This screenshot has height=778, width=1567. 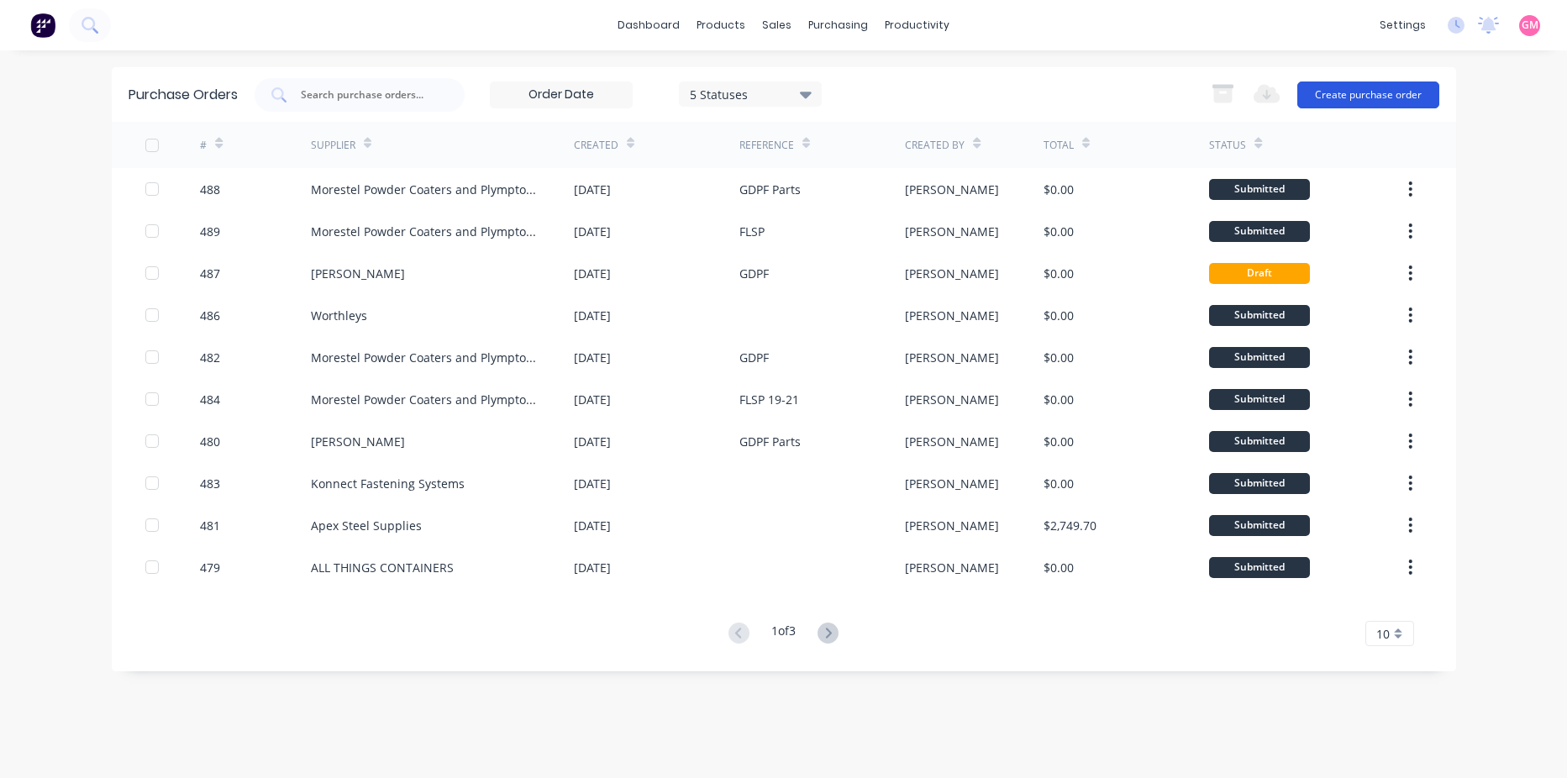 What do you see at coordinates (721, 25) in the screenshot?
I see `div: products` at bounding box center [721, 25].